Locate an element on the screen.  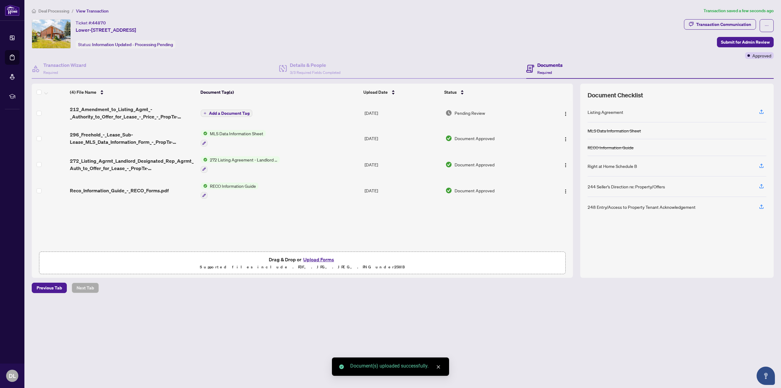
div: Status: is located at coordinates (125, 44).